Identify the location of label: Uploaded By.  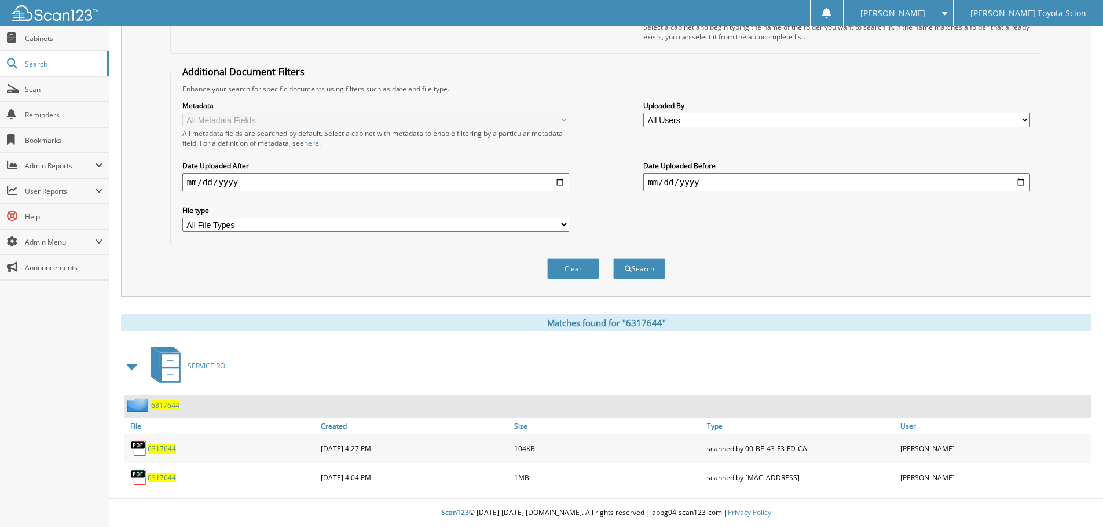
(836, 105).